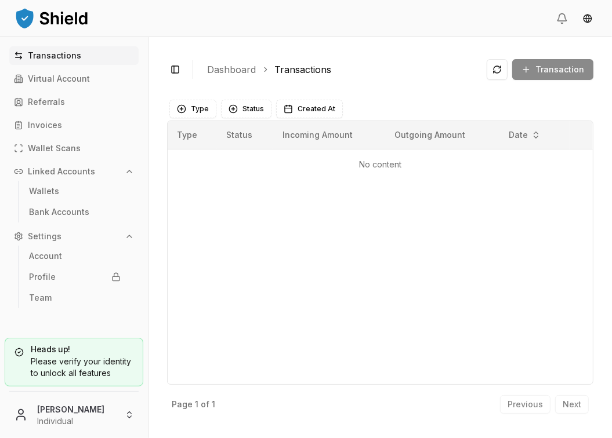 The height and width of the screenshot is (438, 612). I want to click on p: Virtual Account, so click(59, 79).